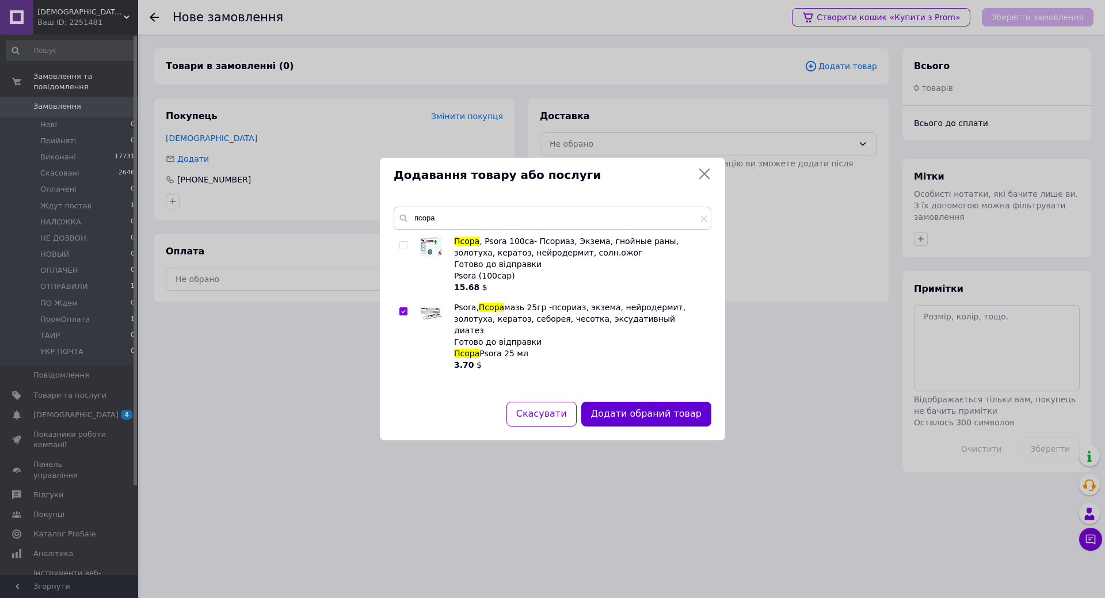 Image resolution: width=1105 pixels, height=598 pixels. What do you see at coordinates (544, 175) in the screenshot?
I see `span: Додавання товару або послуги` at bounding box center [544, 175].